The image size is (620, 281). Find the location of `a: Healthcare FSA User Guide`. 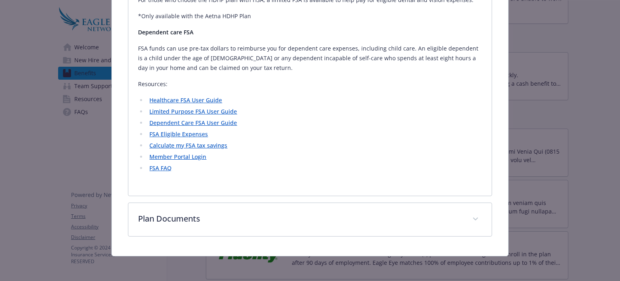

a: Healthcare FSA User Guide is located at coordinates (186, 100).